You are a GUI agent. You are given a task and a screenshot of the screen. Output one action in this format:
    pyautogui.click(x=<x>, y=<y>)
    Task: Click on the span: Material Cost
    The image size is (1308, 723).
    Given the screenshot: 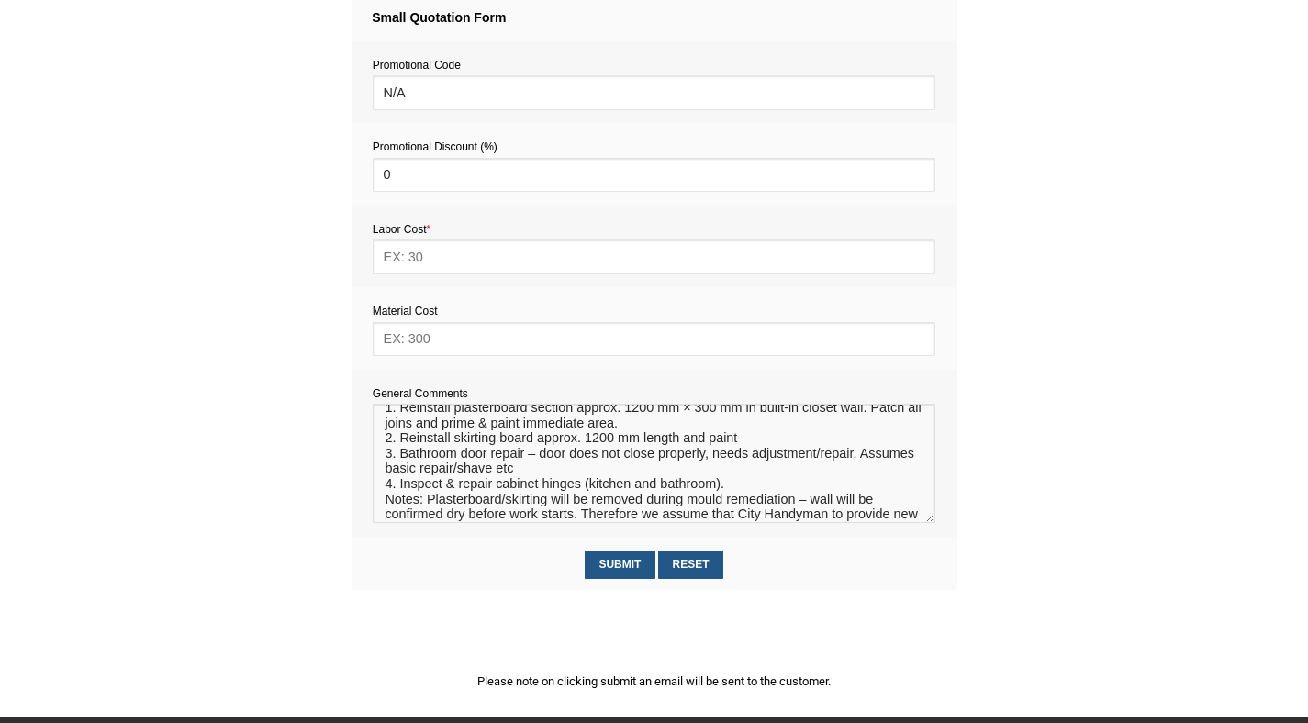 What is the action you would take?
    pyautogui.click(x=405, y=311)
    